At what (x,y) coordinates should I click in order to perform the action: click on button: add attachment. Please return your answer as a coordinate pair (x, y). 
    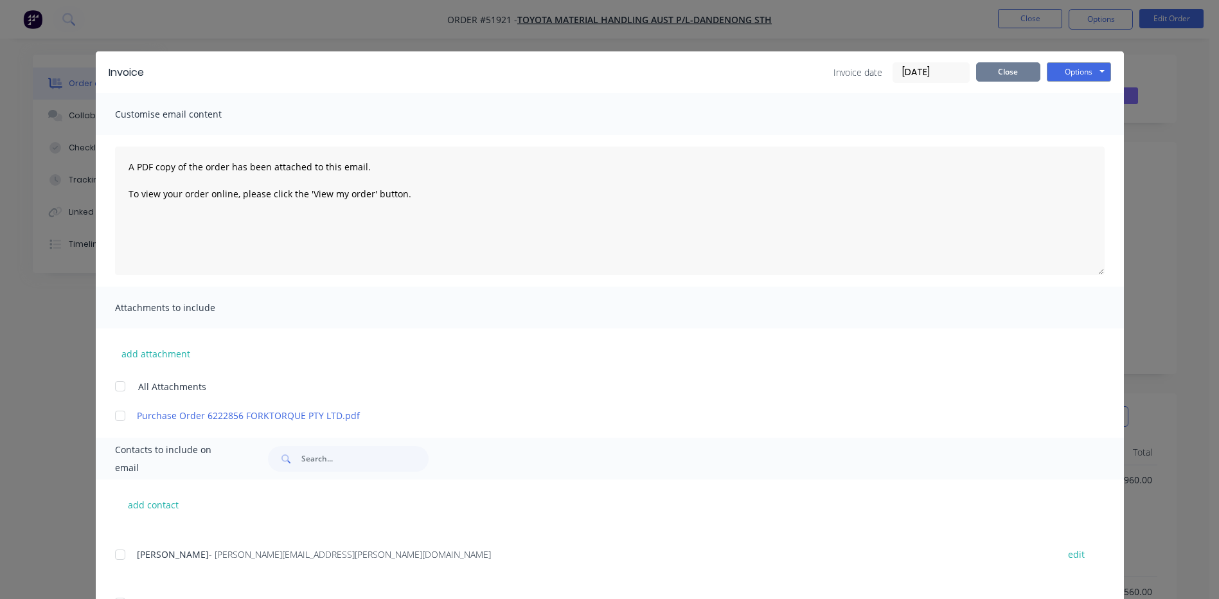
    Looking at the image, I should click on (156, 353).